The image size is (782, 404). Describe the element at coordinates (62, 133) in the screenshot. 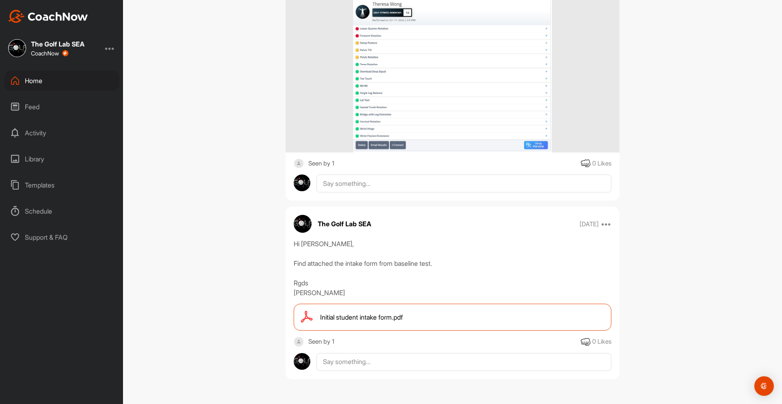

I see `div: Activity` at that location.